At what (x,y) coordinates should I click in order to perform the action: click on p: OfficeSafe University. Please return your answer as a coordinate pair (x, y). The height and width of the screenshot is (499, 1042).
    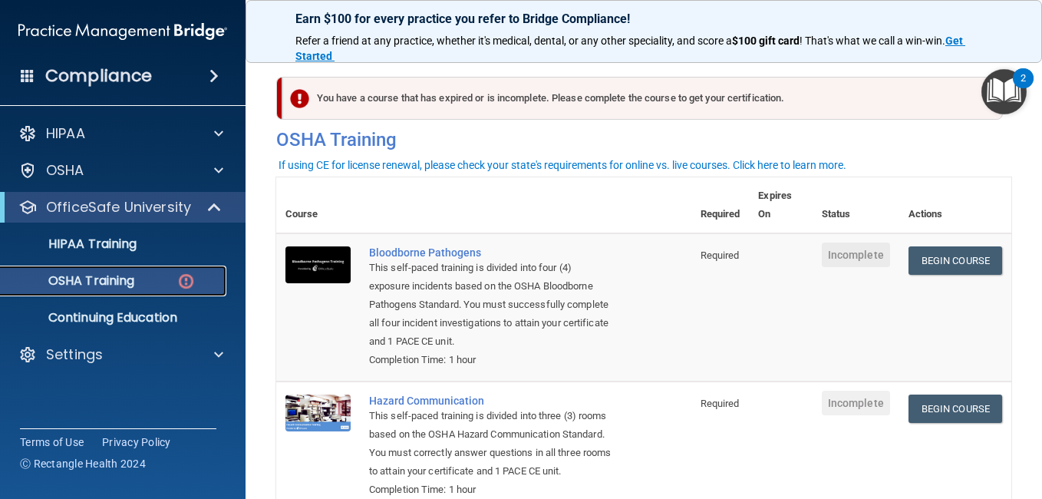
    Looking at the image, I should click on (118, 207).